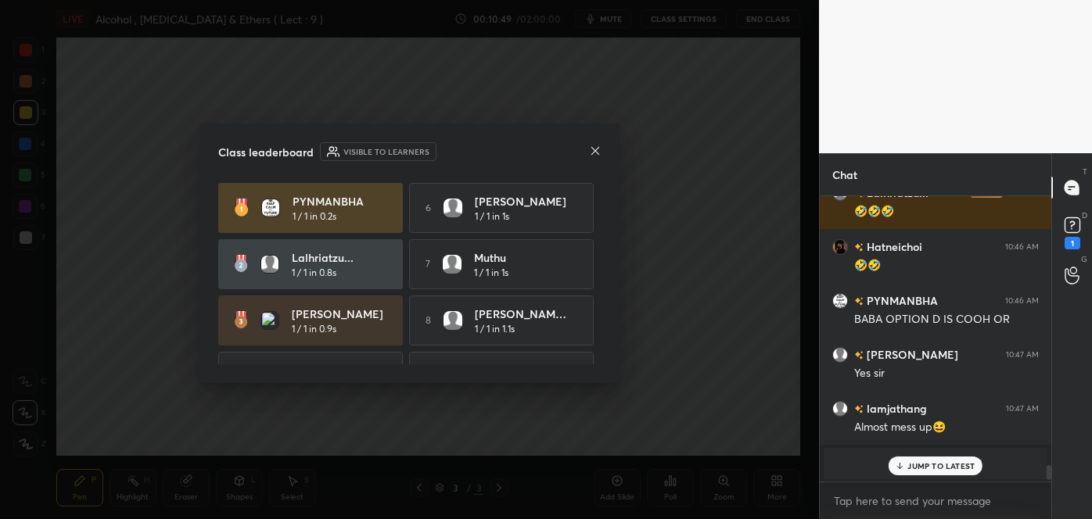  Describe the element at coordinates (941, 466) in the screenshot. I see `p: JUMP TO LATEST` at that location.